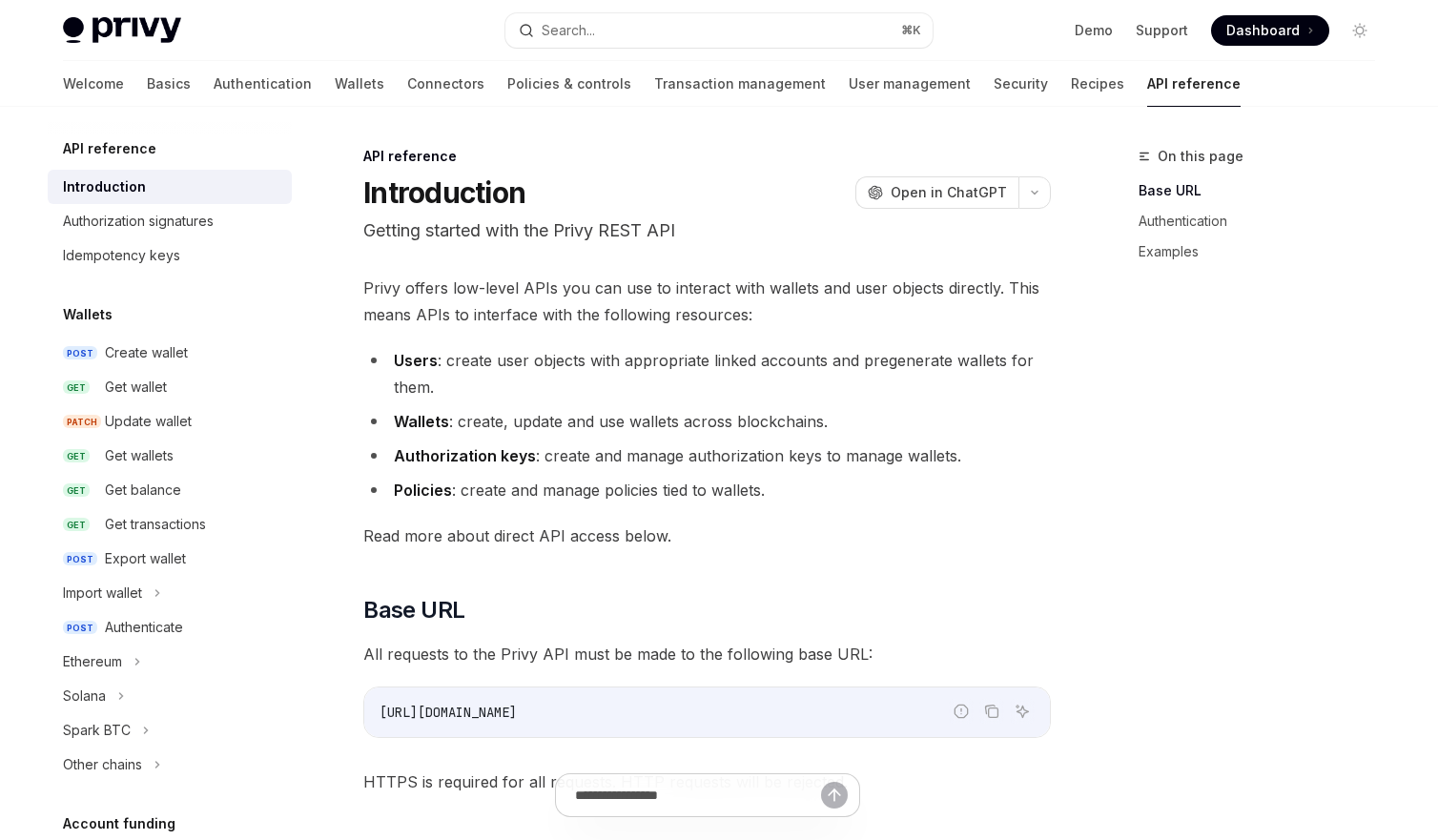  I want to click on div: Solana, so click(84, 696).